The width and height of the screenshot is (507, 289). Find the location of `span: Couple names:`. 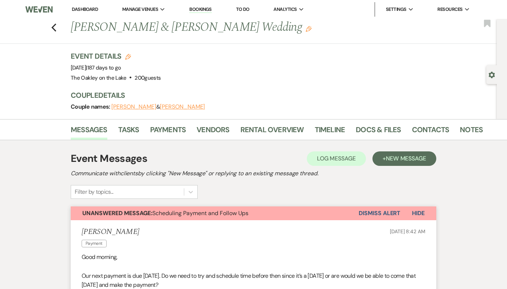

span: Couple names: is located at coordinates (91, 107).